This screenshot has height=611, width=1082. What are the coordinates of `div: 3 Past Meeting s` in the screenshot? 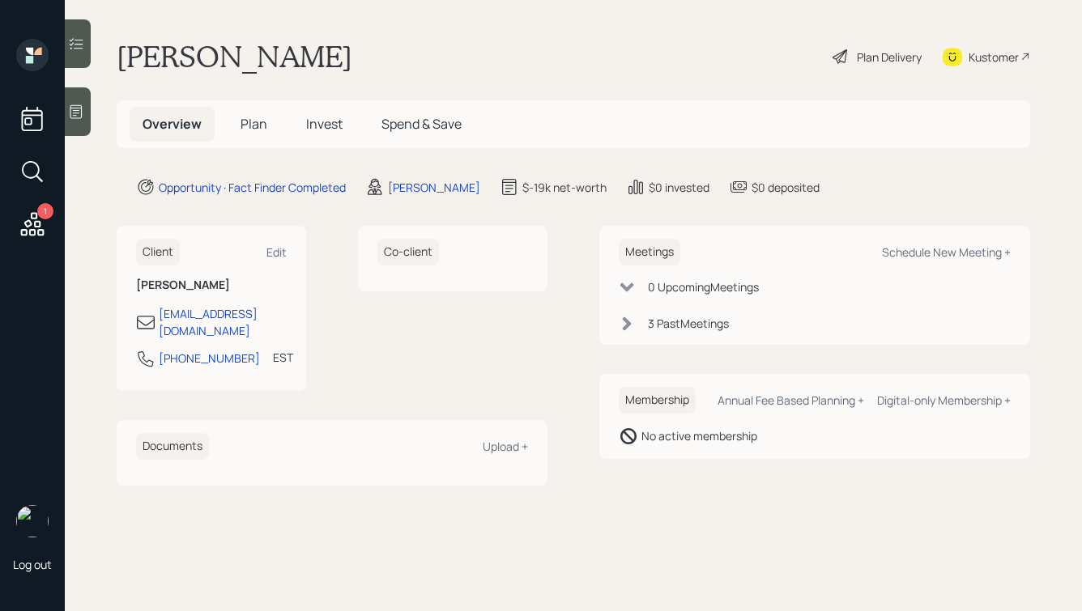 It's located at (688, 323).